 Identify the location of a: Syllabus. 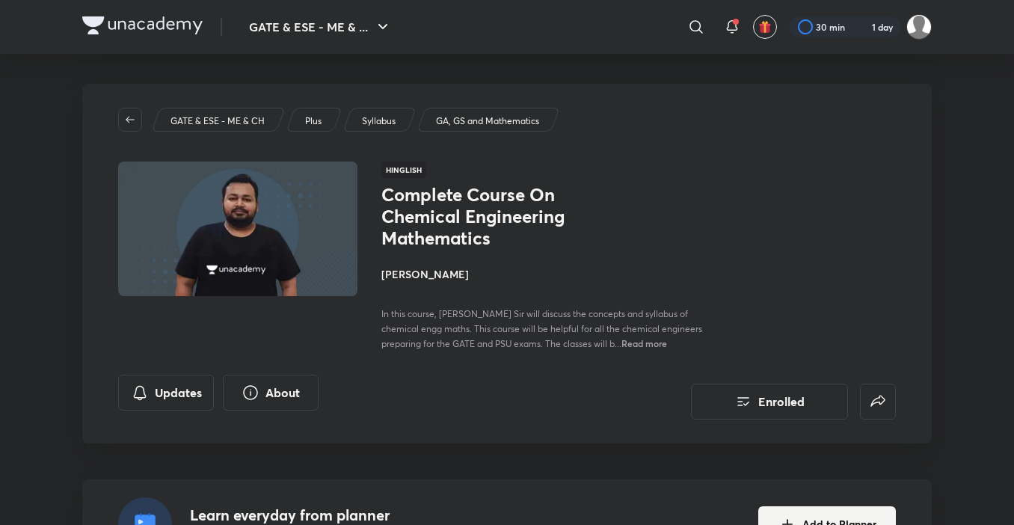
(379, 121).